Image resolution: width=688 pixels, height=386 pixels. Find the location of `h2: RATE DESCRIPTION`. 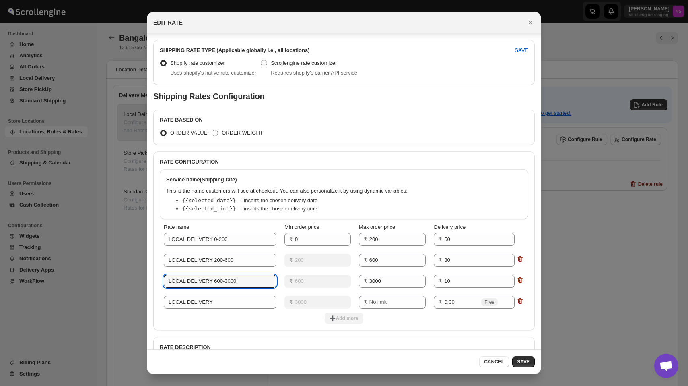

h2: RATE DESCRIPTION is located at coordinates (344, 347).